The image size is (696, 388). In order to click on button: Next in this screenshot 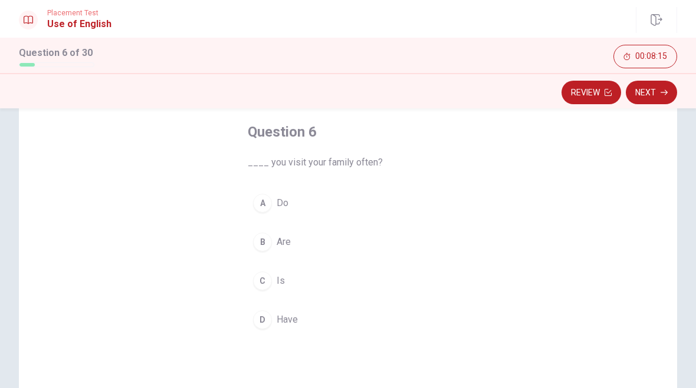, I will do `click(651, 93)`.